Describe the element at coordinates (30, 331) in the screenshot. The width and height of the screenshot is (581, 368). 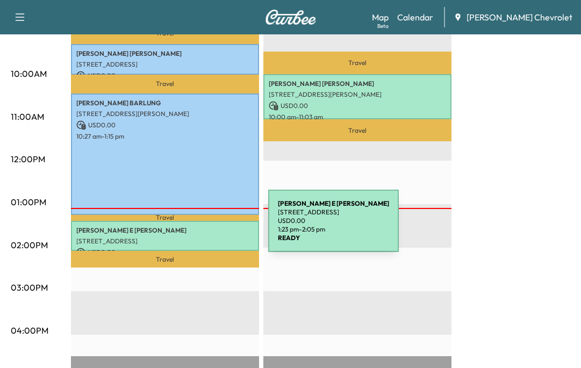
I see `p: 04:00PM` at that location.